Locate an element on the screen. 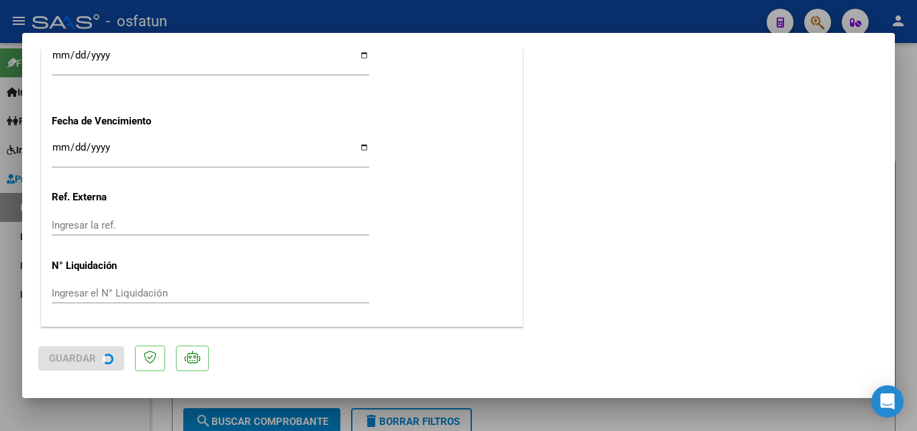 The width and height of the screenshot is (917, 431). p: Fecha de Vencimiento is located at coordinates (121, 121).